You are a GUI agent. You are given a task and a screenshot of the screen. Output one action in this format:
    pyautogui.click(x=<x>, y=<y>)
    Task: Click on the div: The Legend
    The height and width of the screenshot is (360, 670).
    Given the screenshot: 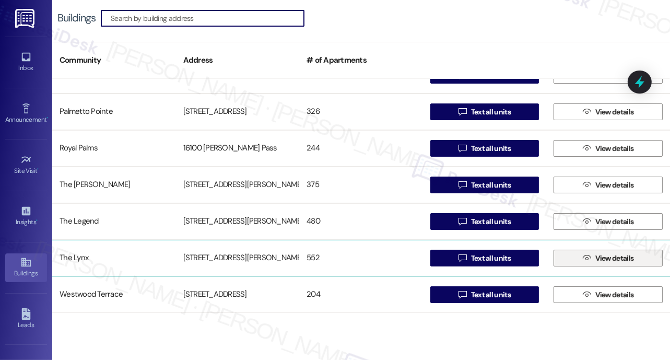 What is the action you would take?
    pyautogui.click(x=114, y=221)
    